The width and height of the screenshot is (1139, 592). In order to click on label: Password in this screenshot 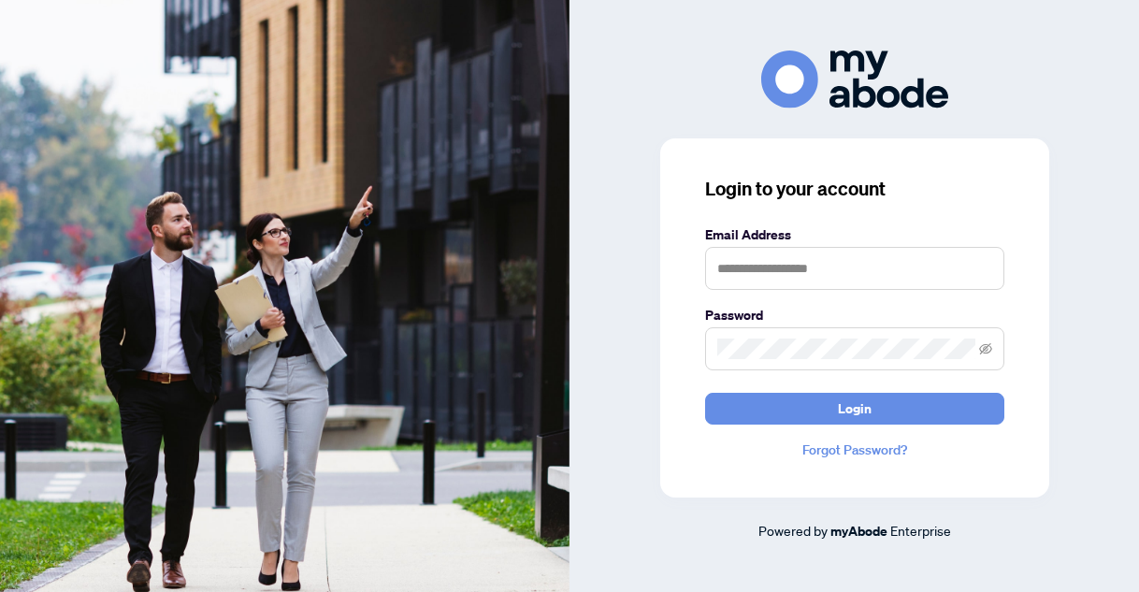, I will do `click(855, 315)`.